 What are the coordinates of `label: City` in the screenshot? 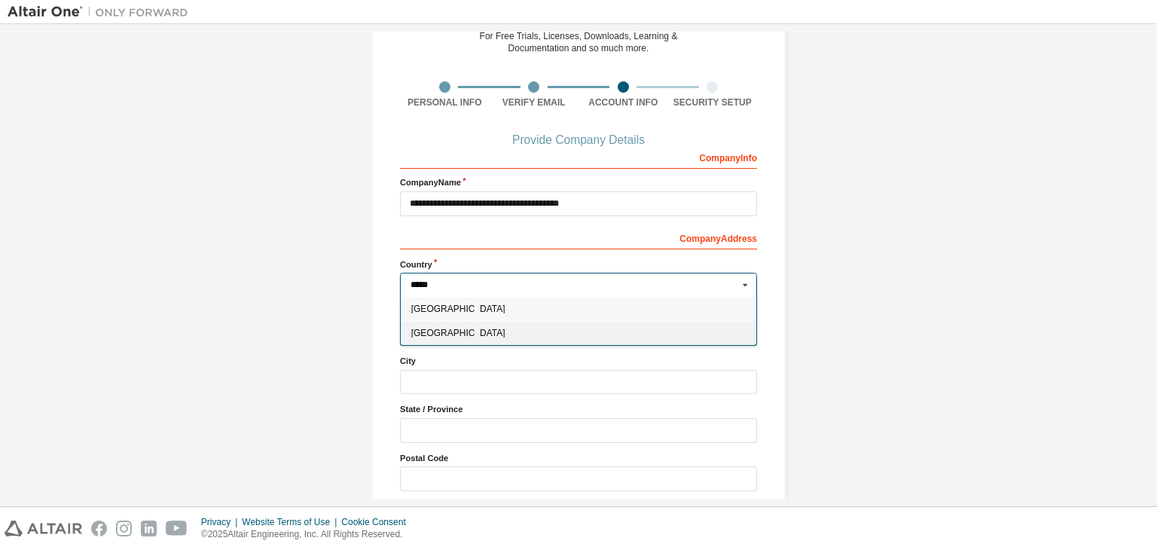 It's located at (578, 361).